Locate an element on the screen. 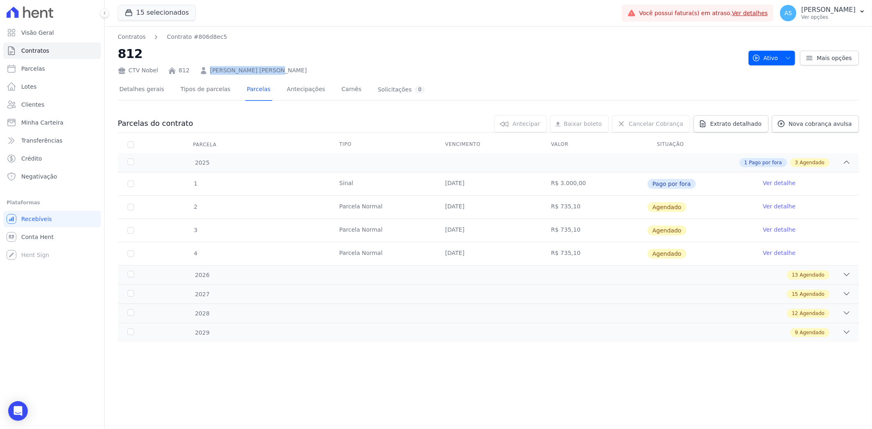 The height and width of the screenshot is (429, 872). span: Parcelas is located at coordinates (33, 69).